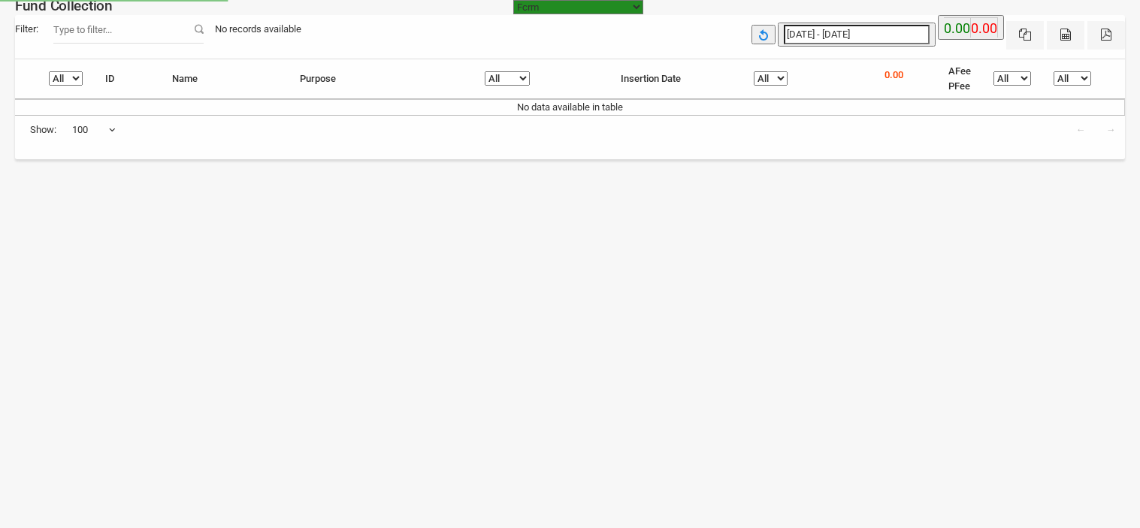 The image size is (1140, 528). Describe the element at coordinates (960, 86) in the screenshot. I see `li: PFee` at that location.